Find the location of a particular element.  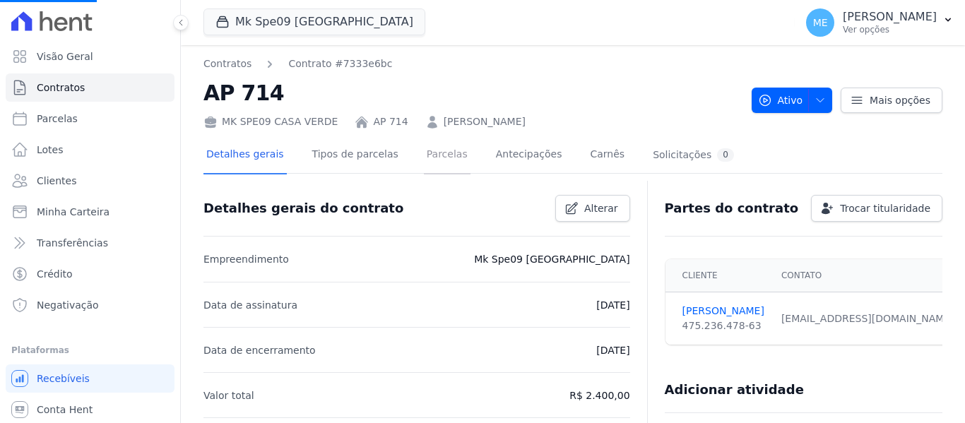

a: Carnês is located at coordinates (607, 155).